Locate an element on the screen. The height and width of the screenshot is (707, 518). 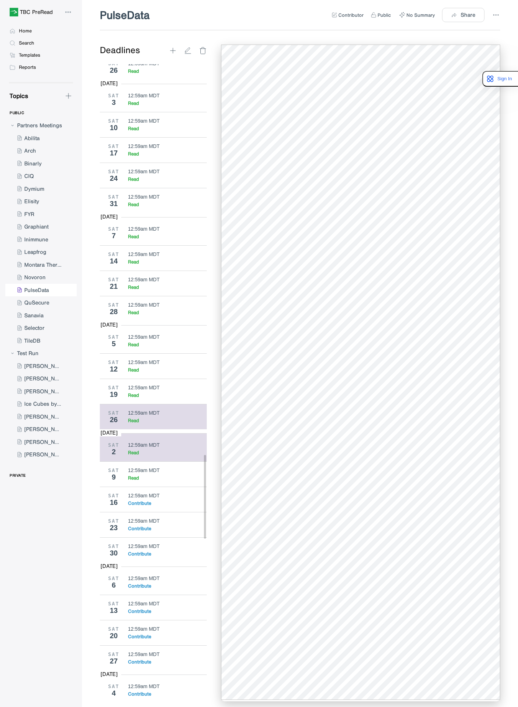
div: Templates is located at coordinates (30, 55).